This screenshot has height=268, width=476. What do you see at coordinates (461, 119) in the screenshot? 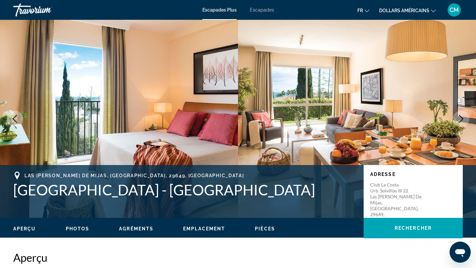
I see `button: Next image` at bounding box center [461, 119].